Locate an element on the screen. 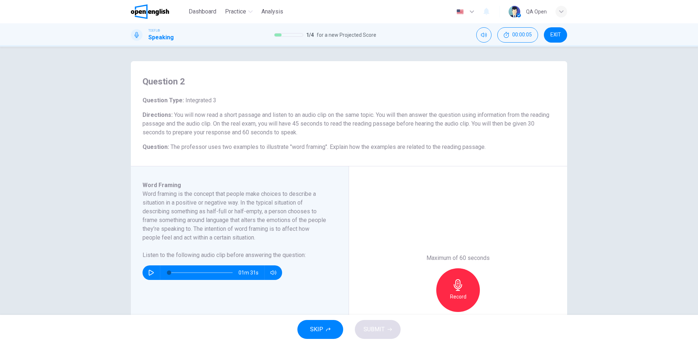  span: 01m 31s is located at coordinates (251, 272).